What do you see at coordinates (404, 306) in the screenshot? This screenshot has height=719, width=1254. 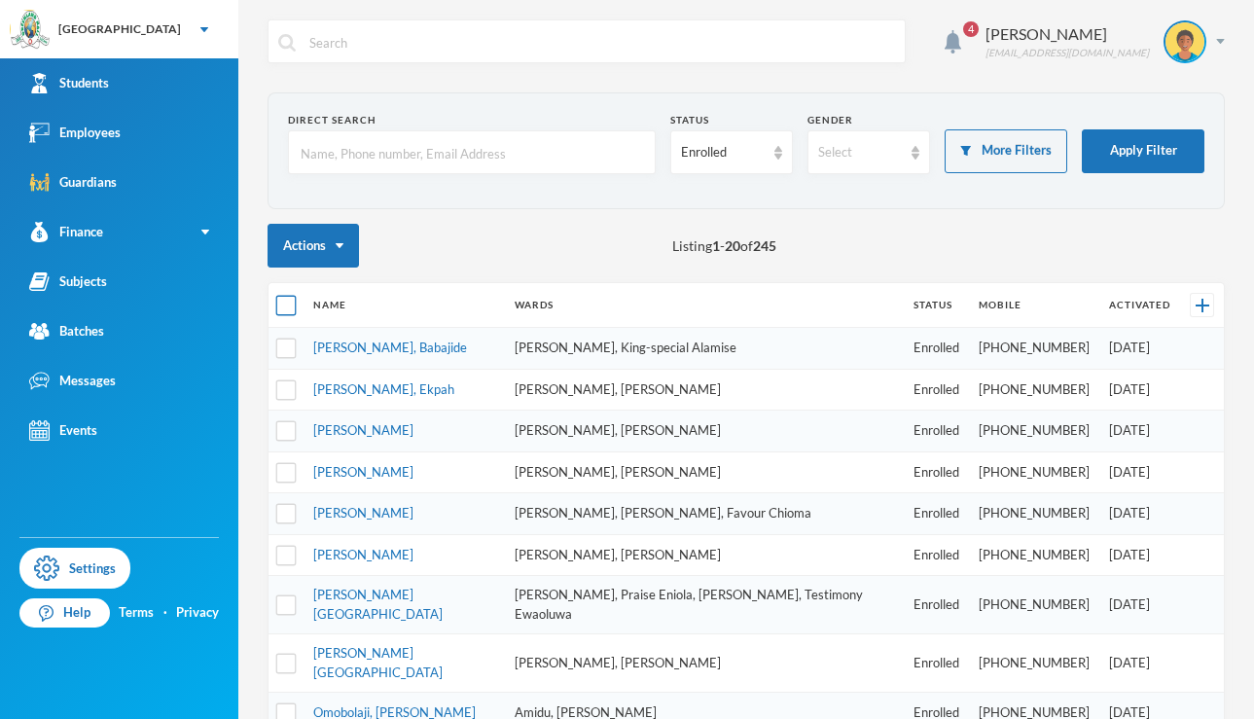 I see `th: Name` at bounding box center [404, 306].